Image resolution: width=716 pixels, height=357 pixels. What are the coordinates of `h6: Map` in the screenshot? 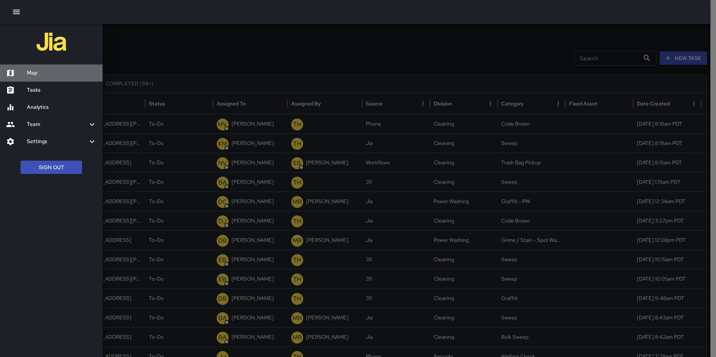 It's located at (62, 73).